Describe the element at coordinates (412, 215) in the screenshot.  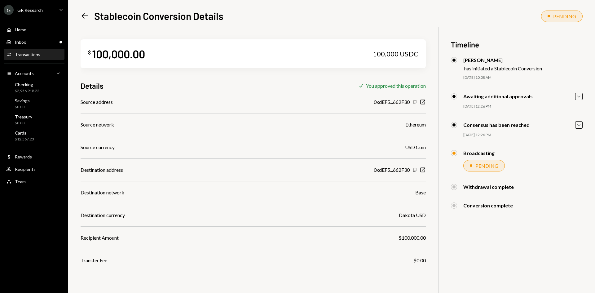
I see `div: Dakota USD` at that location.